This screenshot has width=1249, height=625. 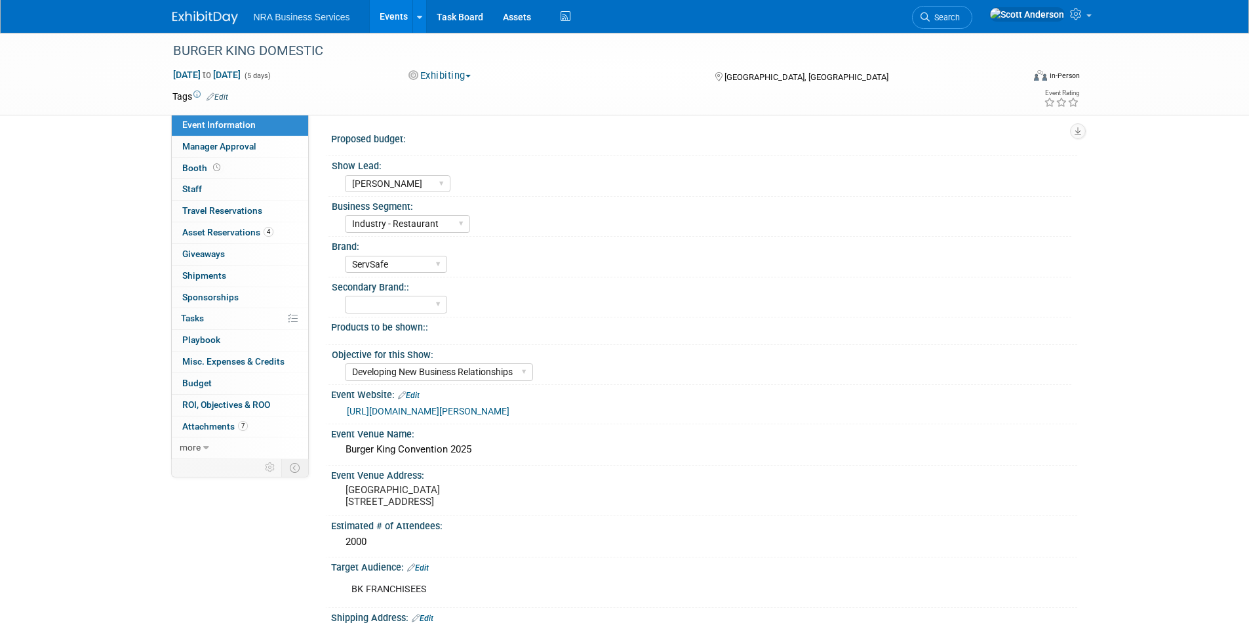 What do you see at coordinates (233, 361) in the screenshot?
I see `span: Misc. Expenses & Credits` at bounding box center [233, 361].